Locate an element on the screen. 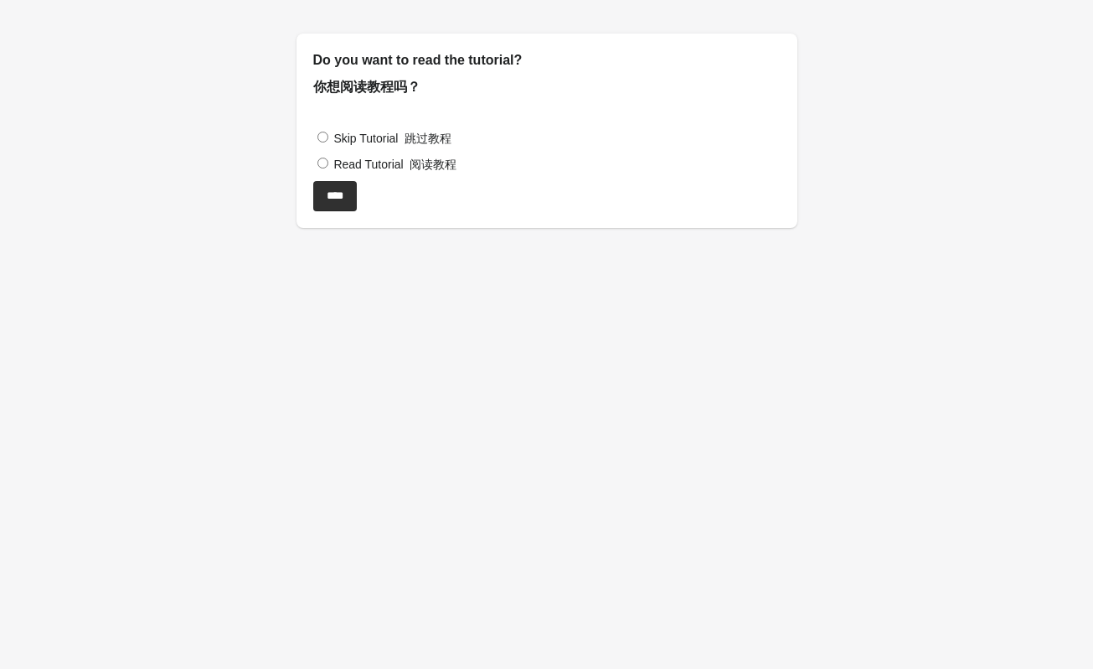 Image resolution: width=1093 pixels, height=669 pixels. font: 跳过教程 is located at coordinates (428, 138).